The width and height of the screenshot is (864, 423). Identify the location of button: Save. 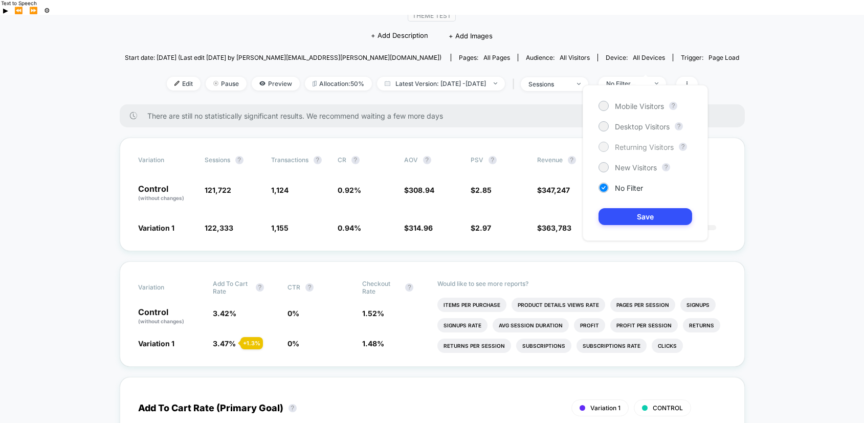
(645, 216).